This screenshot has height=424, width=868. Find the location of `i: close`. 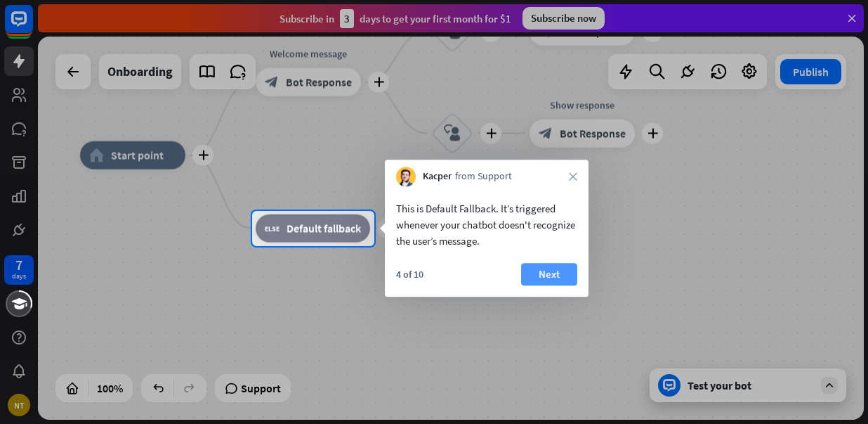

i: close is located at coordinates (573, 176).